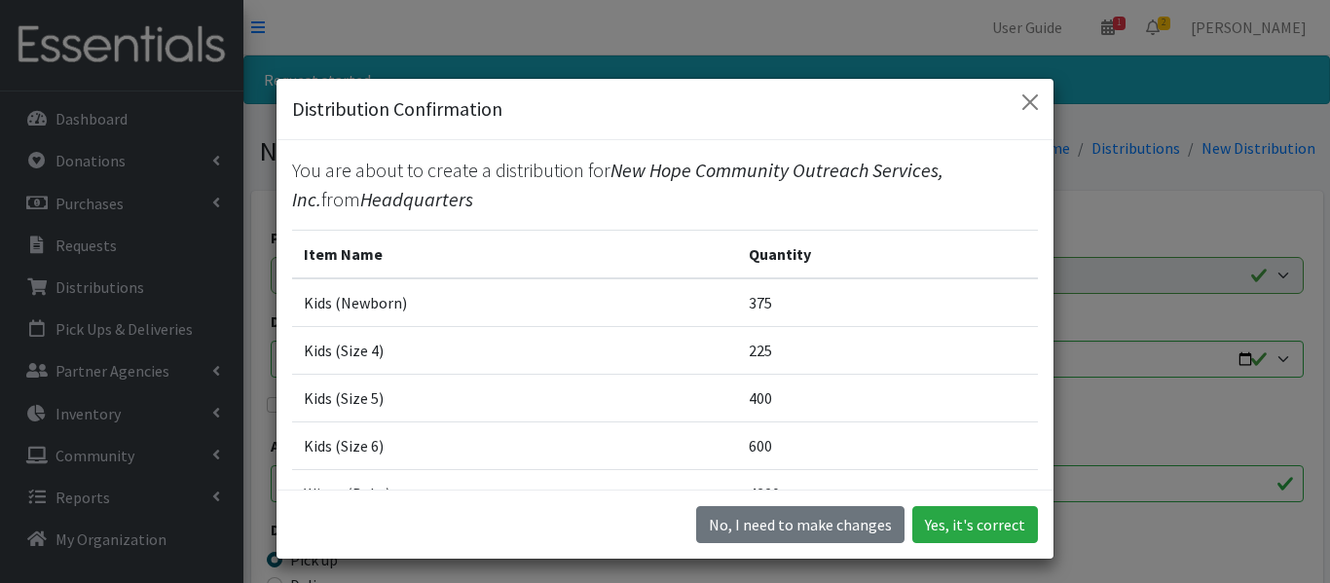 The height and width of the screenshot is (583, 1330). Describe the element at coordinates (417, 199) in the screenshot. I see `span: Headquarters` at that location.